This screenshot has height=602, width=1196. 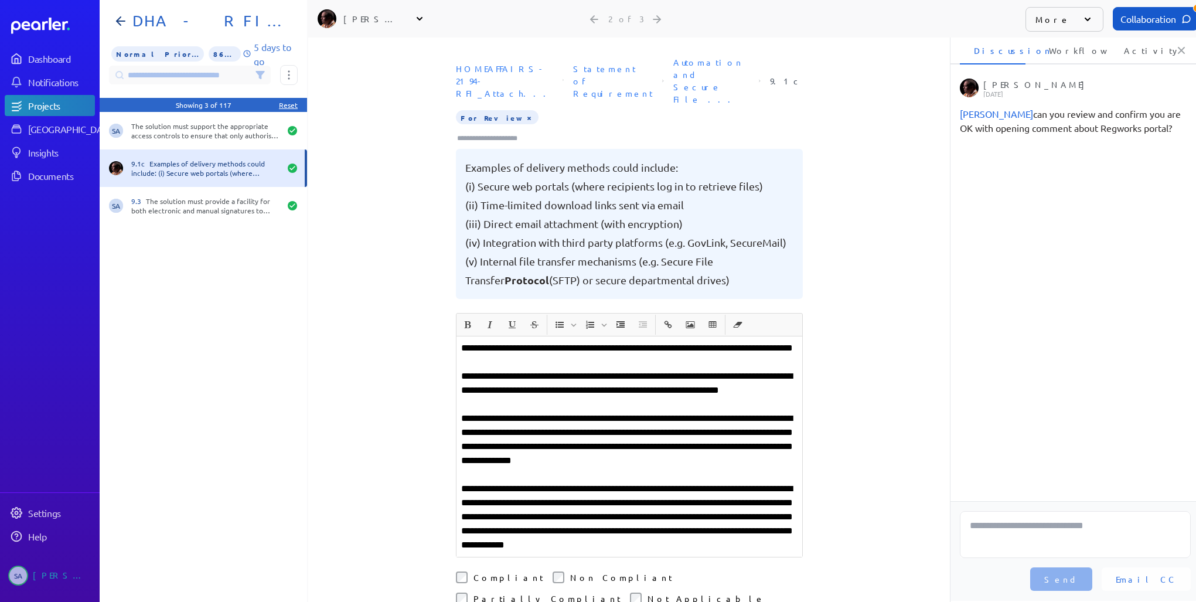 I want to click on div: Showing 3 of 117, so click(x=203, y=105).